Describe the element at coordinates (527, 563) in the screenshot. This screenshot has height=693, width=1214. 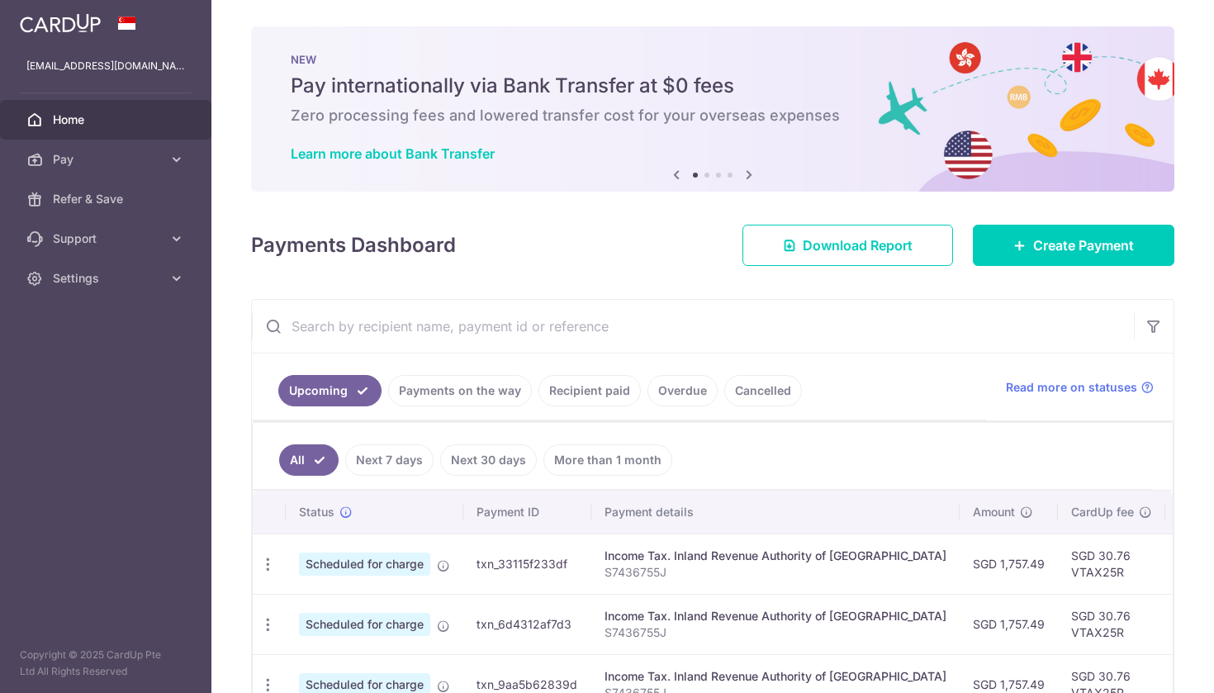
I see `td: txn_33115f233df` at that location.